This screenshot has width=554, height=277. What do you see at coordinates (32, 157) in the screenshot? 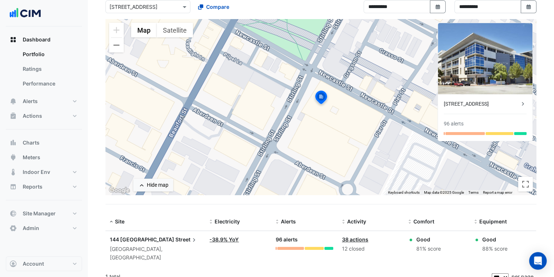
I see `span: Meters` at bounding box center [32, 157].